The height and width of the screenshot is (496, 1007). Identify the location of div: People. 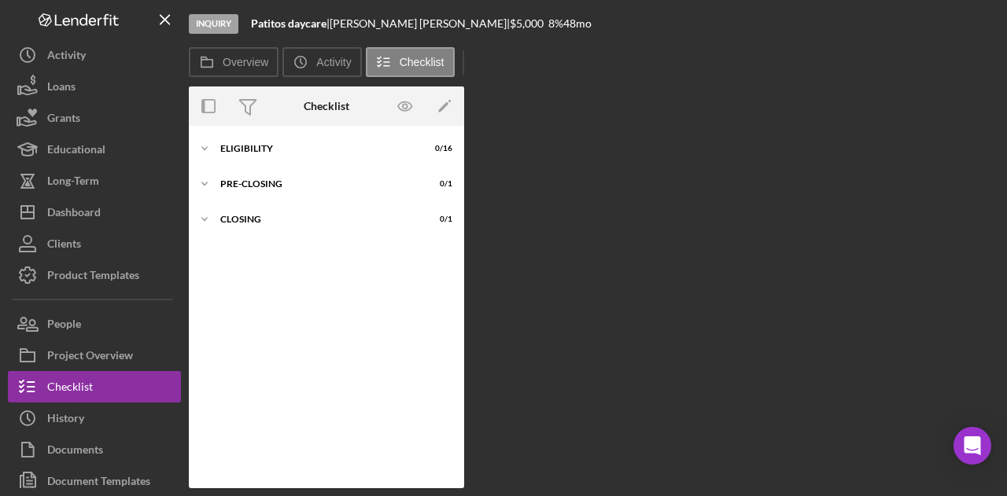
(64, 326).